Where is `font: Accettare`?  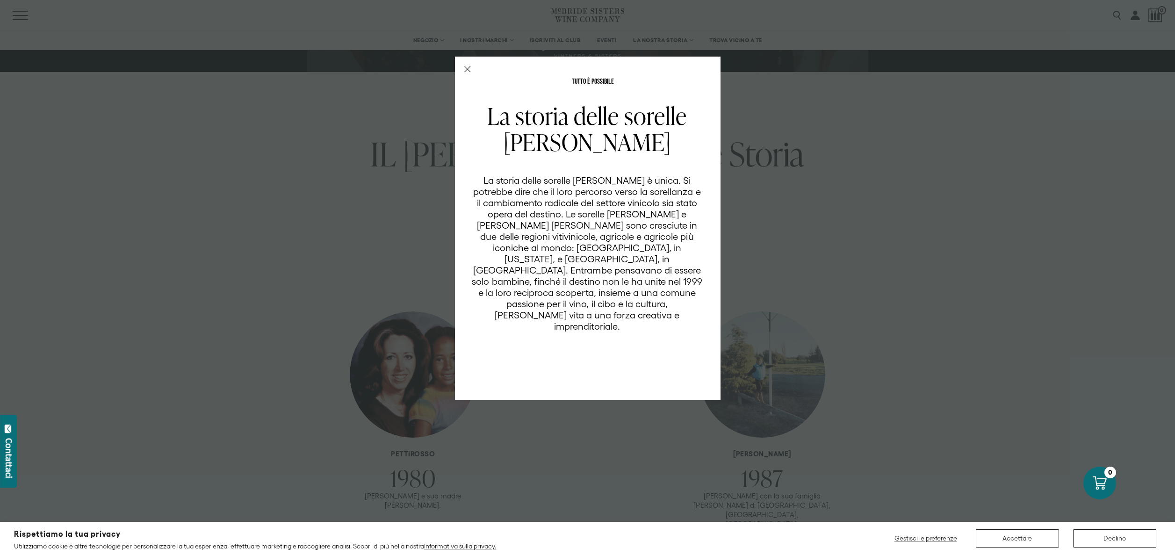
font: Accettare is located at coordinates (1017, 538).